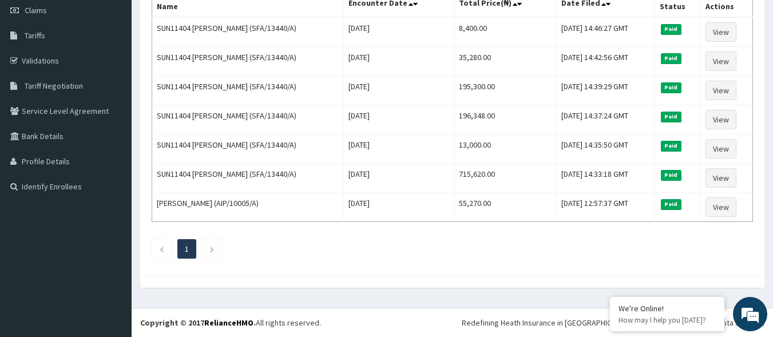 The image size is (773, 337). What do you see at coordinates (35, 10) in the screenshot?
I see `span: Claims` at bounding box center [35, 10].